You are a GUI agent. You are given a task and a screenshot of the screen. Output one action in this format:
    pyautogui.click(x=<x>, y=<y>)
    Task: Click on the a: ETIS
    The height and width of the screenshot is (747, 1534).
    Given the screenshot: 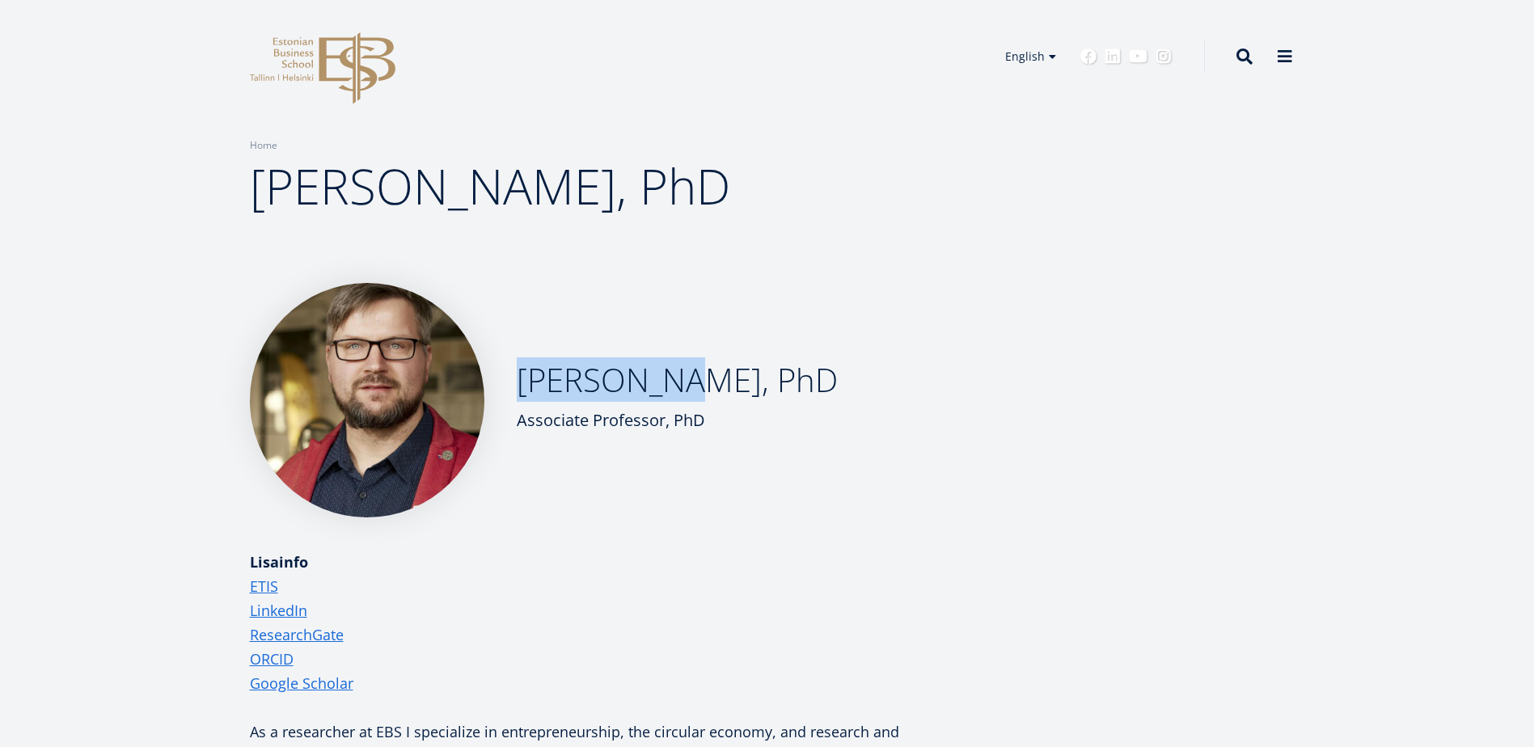 What is the action you would take?
    pyautogui.click(x=264, y=586)
    